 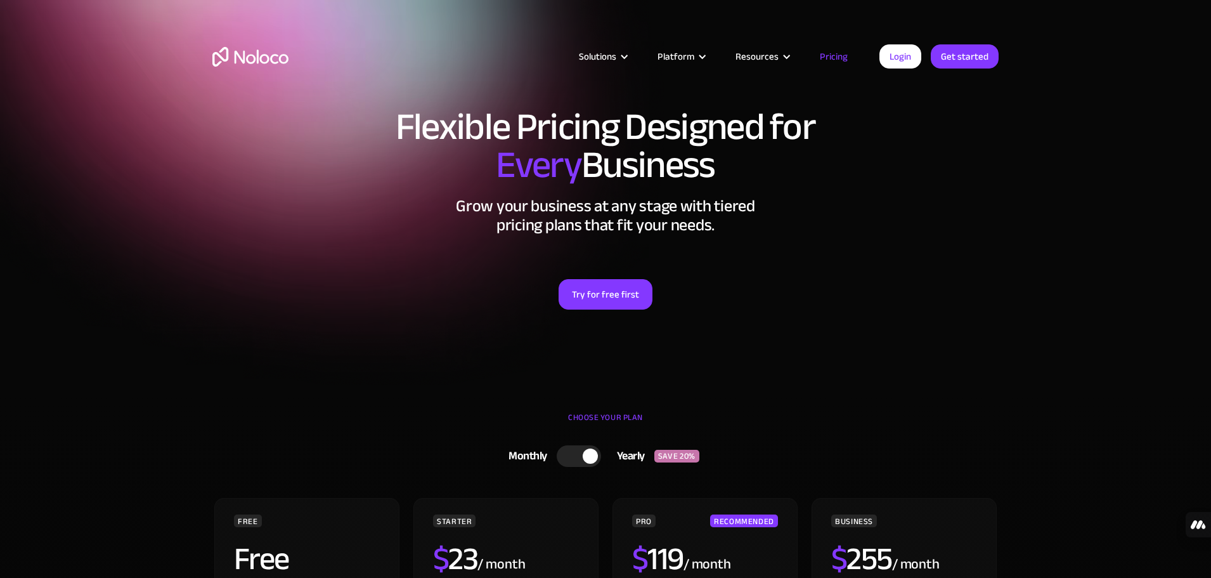 I want to click on div: PRO, so click(x=644, y=521).